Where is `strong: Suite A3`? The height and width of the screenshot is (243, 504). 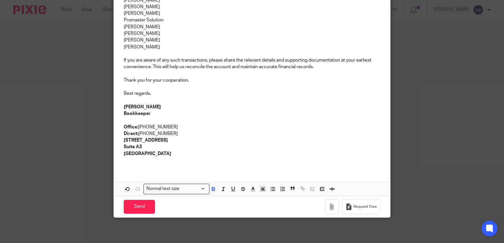
strong: Suite A3 is located at coordinates (133, 147).